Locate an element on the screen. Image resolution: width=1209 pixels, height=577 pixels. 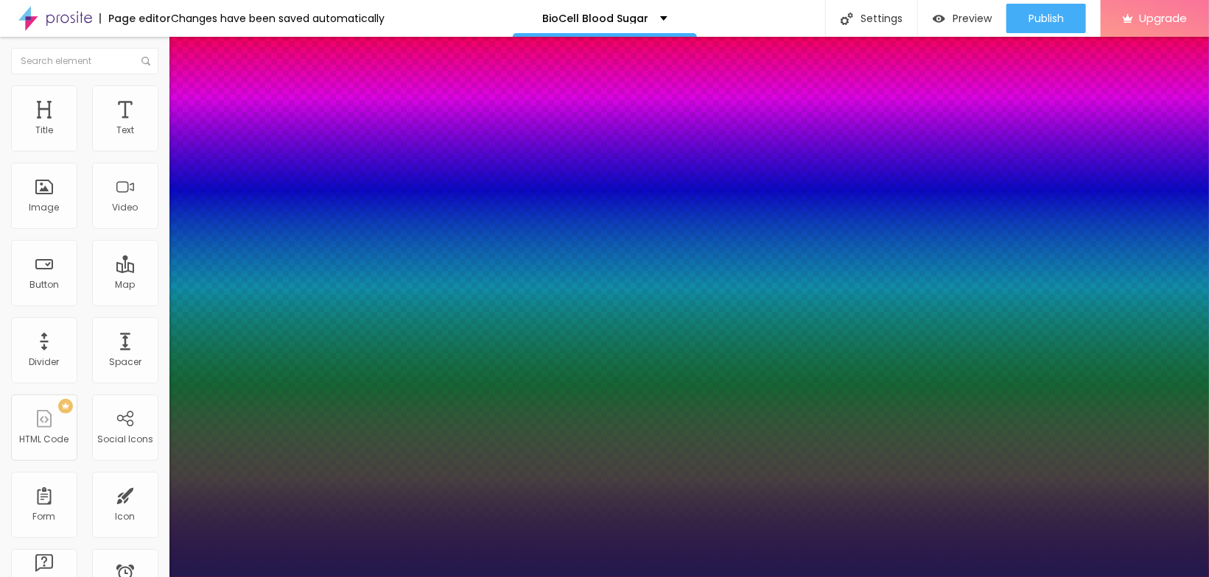
button: Publish is located at coordinates (1046, 18).